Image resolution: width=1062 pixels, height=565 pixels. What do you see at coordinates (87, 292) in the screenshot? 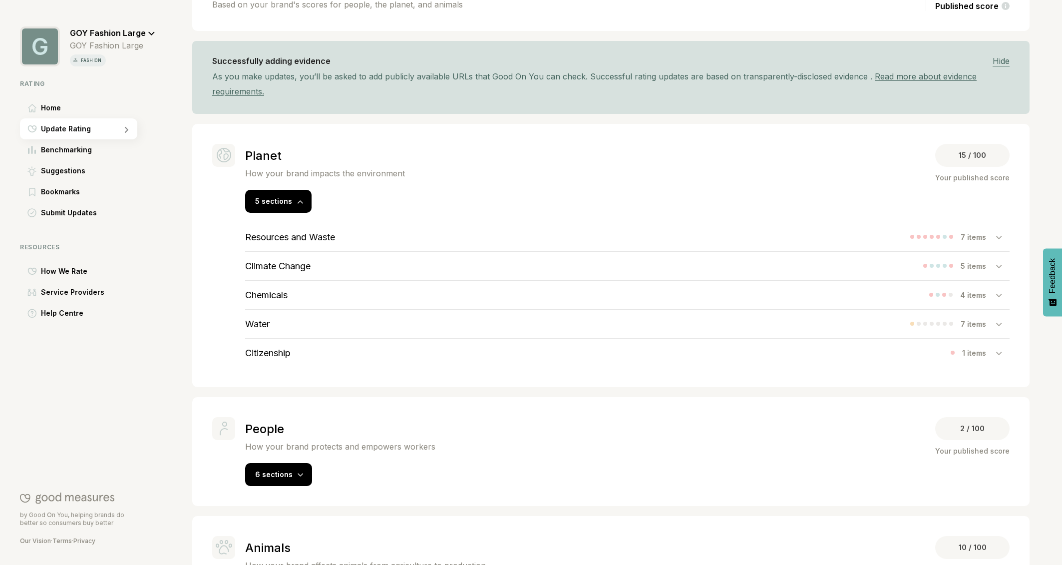
I see `a: Service ProvidersService Providers` at bounding box center [87, 292].